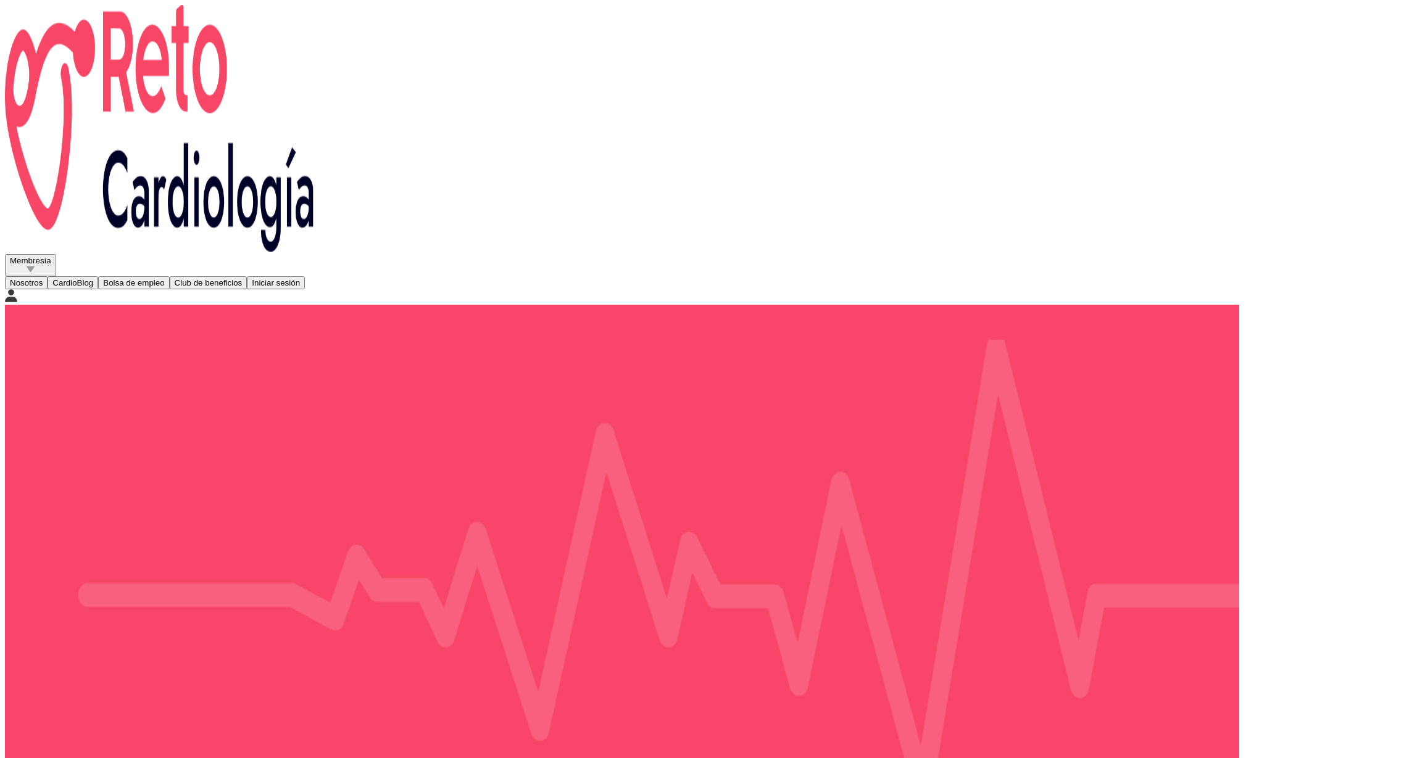 The height and width of the screenshot is (758, 1404). I want to click on a: Iniciar sesión, so click(276, 282).